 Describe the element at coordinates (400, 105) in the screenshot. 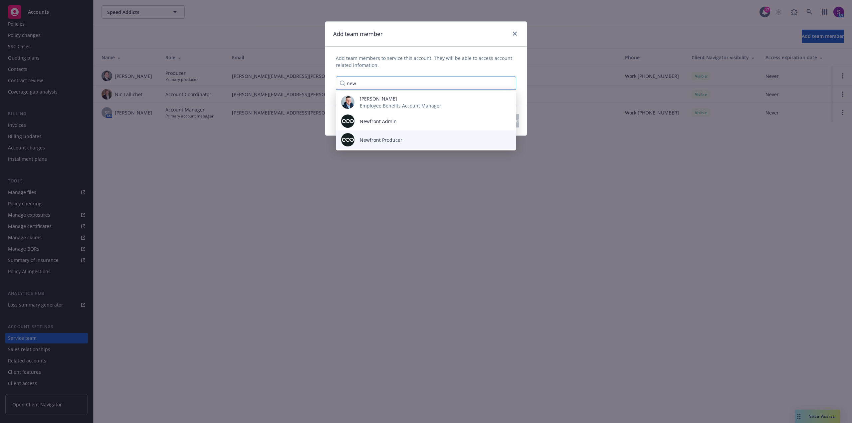

I see `span: Employee Benefits Account Manager` at that location.